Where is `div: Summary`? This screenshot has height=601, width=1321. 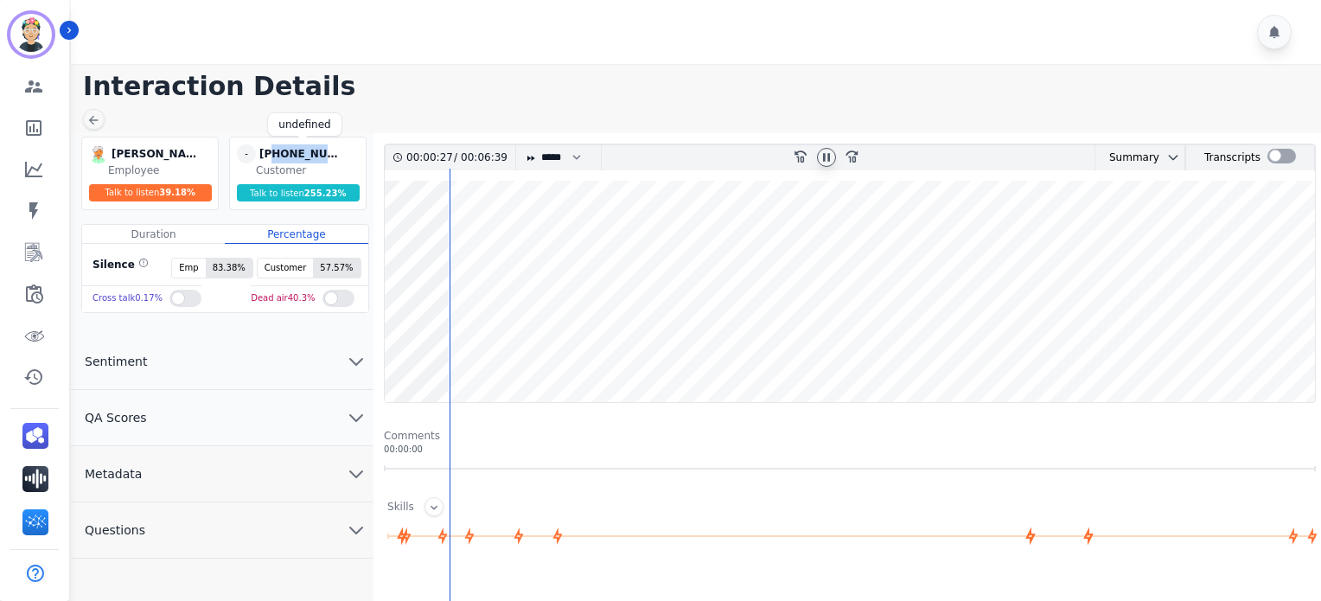
div: Summary is located at coordinates (1128, 157).